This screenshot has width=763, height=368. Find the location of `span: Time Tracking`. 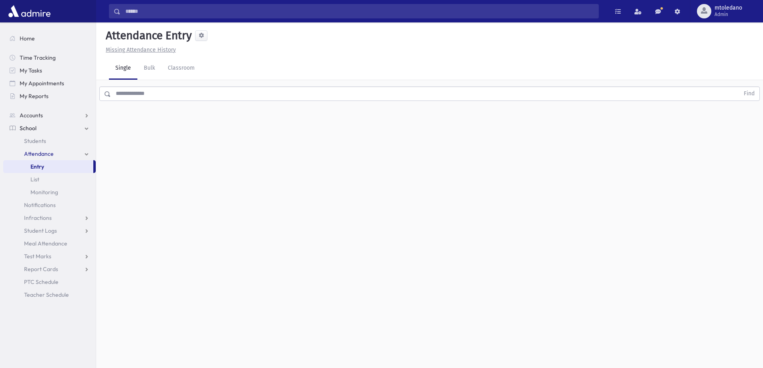

span: Time Tracking is located at coordinates (38, 58).